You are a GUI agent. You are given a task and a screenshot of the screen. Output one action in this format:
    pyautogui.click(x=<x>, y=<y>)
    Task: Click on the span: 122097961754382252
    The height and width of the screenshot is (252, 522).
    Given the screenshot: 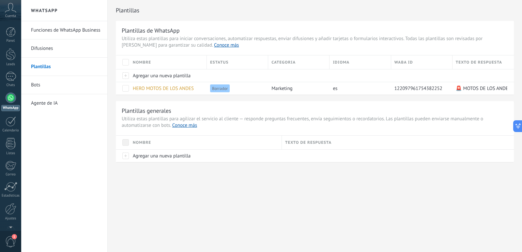 What is the action you would take?
    pyautogui.click(x=418, y=88)
    